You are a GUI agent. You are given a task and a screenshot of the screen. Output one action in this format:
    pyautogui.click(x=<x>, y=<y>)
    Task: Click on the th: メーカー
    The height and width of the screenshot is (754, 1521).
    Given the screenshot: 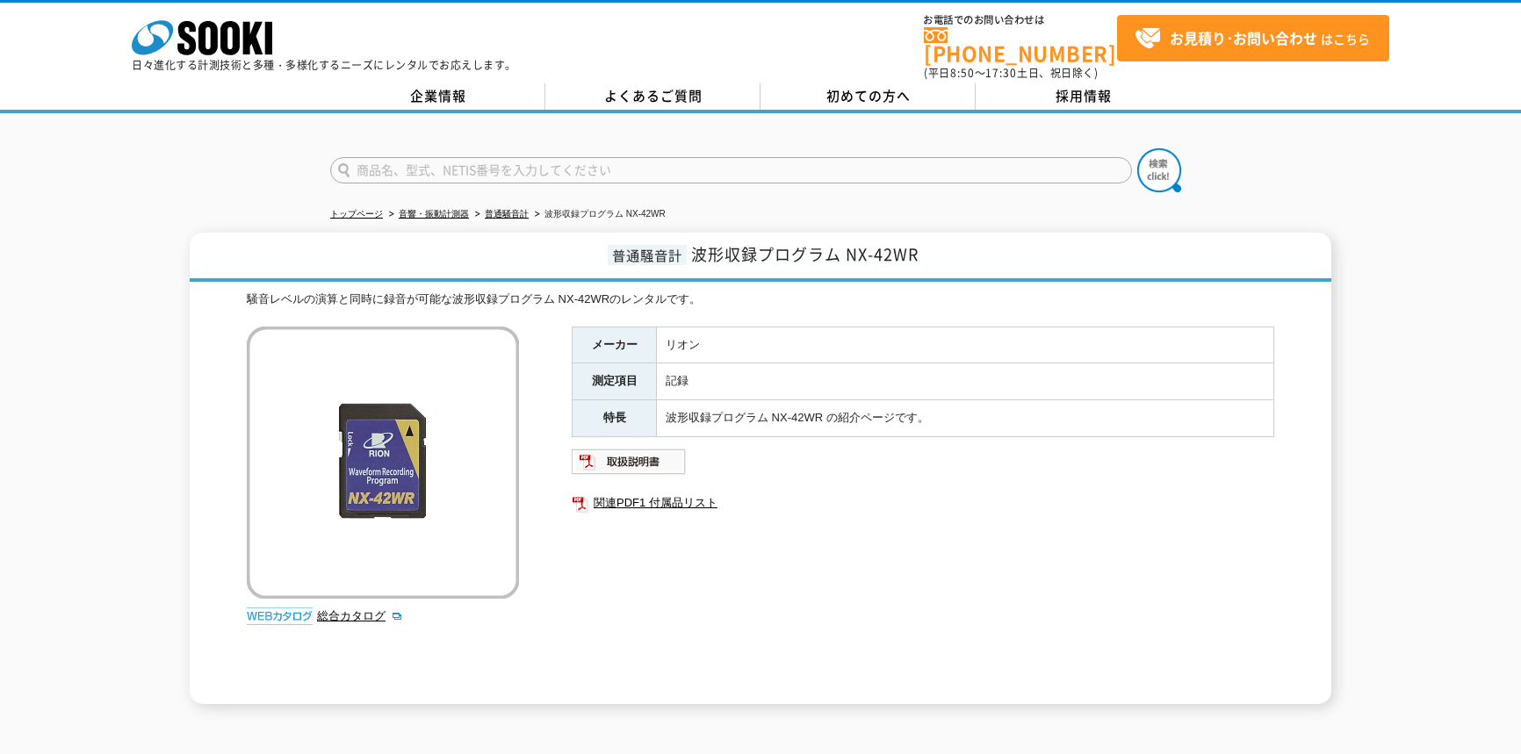 What is the action you would take?
    pyautogui.click(x=615, y=345)
    